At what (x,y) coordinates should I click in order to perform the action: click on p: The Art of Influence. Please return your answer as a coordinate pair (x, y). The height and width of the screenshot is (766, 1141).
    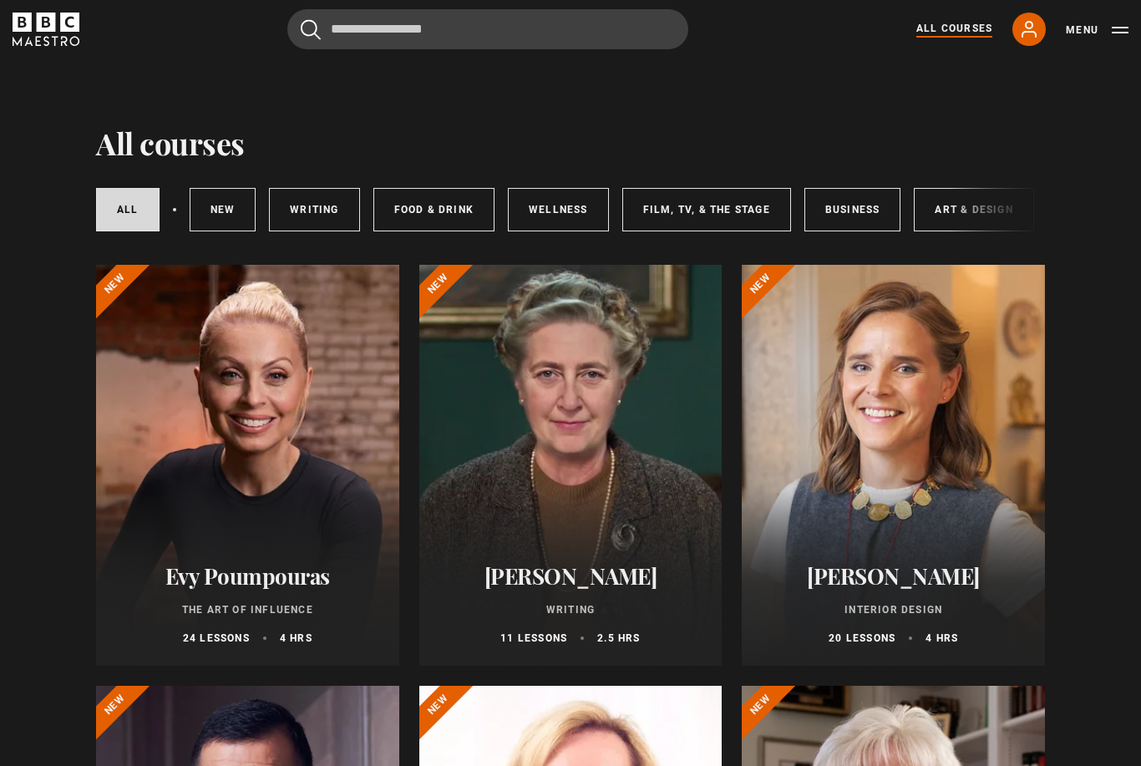
    Looking at the image, I should click on (247, 610).